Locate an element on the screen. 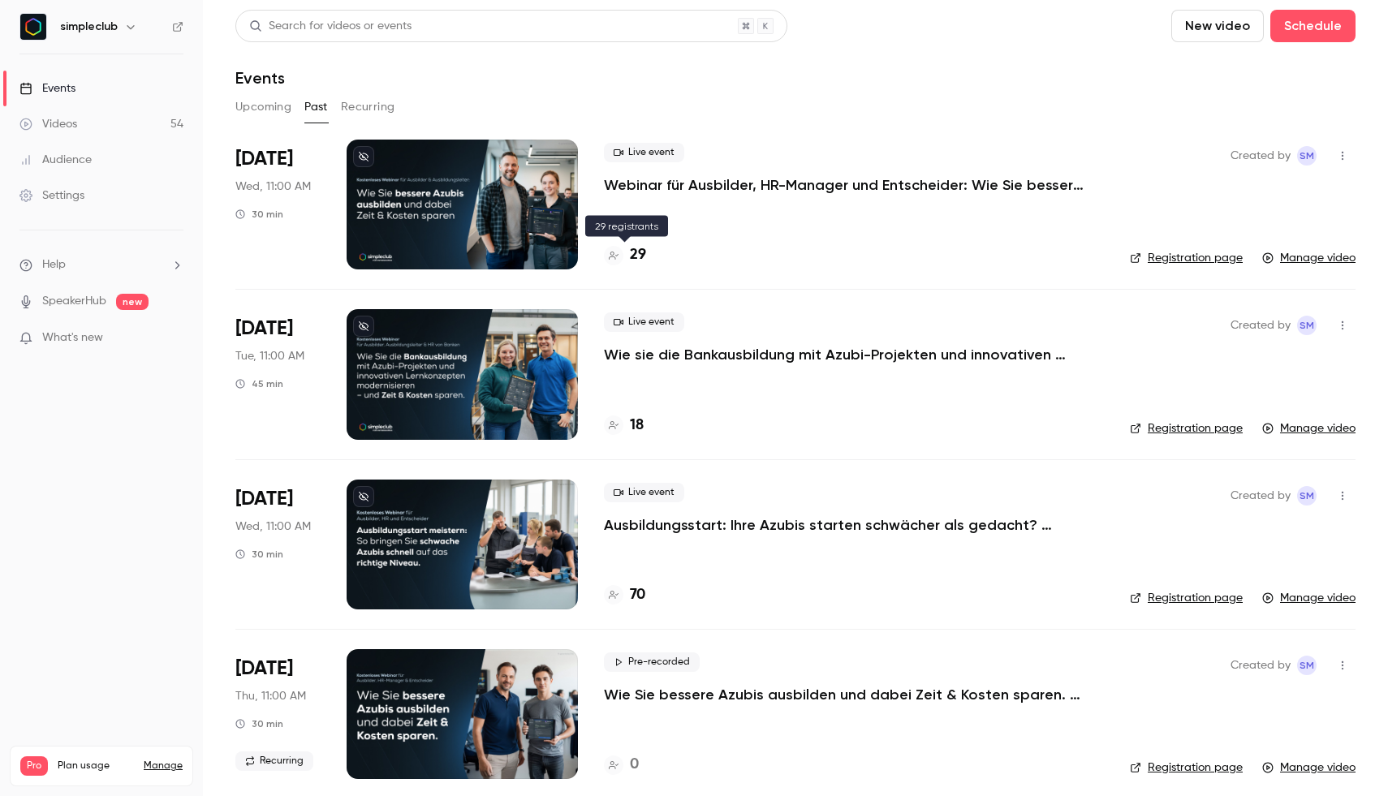 Image resolution: width=1388 pixels, height=796 pixels. h4: 0 is located at coordinates (634, 765).